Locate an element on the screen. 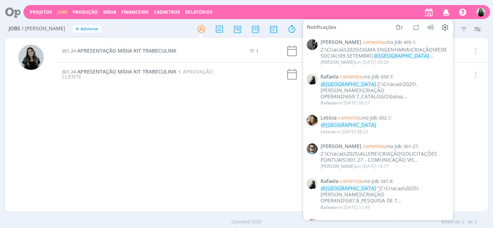 This screenshot has height=228, width=493. button: Projetos is located at coordinates (41, 12).